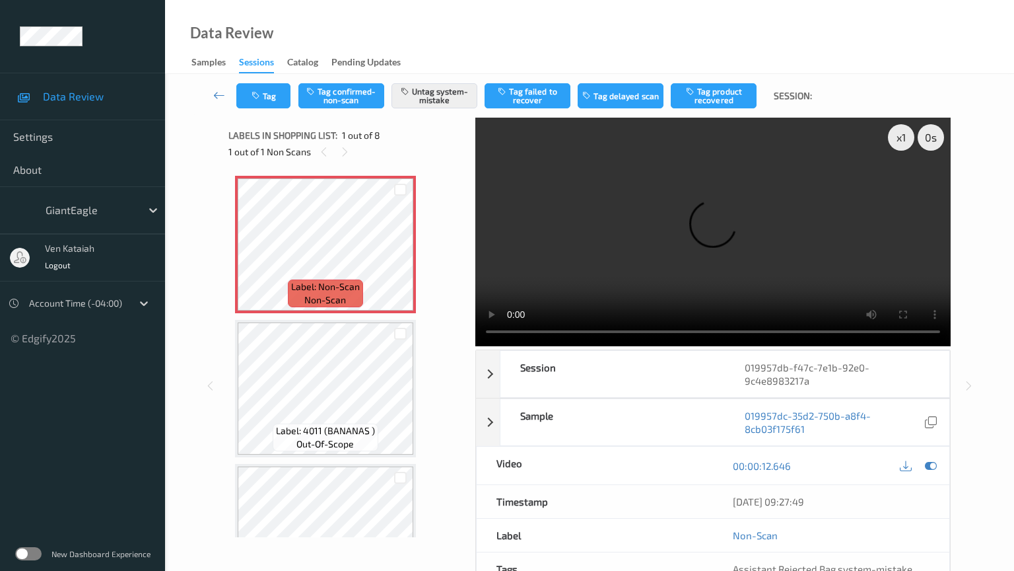 The width and height of the screenshot is (1014, 571). Describe the element at coordinates (283, 135) in the screenshot. I see `span: Labels in shopping list:` at that location.